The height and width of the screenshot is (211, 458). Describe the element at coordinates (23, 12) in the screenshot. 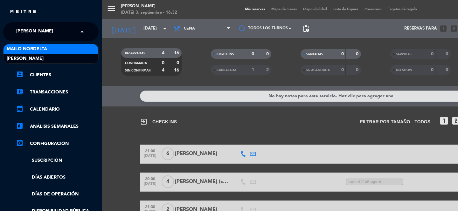

I see `img: MEITRE` at that location.